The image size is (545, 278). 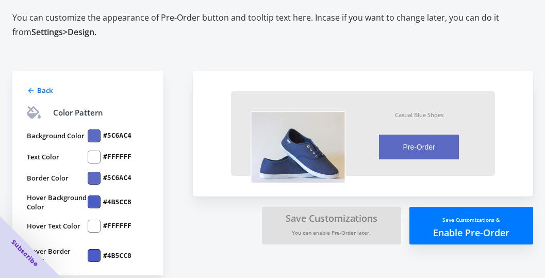 What do you see at coordinates (57, 202) in the screenshot?
I see `label: Hover Background Color` at bounding box center [57, 202].